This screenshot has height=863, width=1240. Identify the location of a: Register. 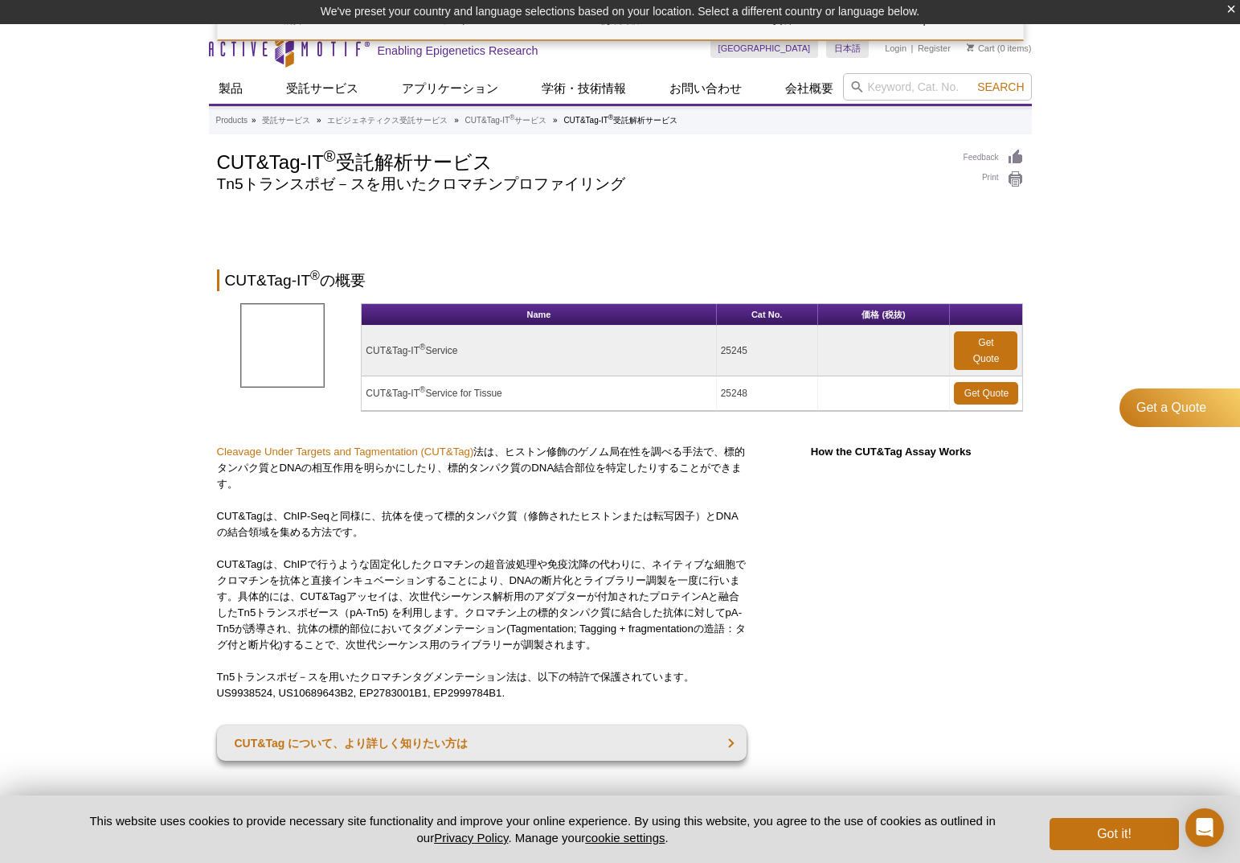
(934, 48).